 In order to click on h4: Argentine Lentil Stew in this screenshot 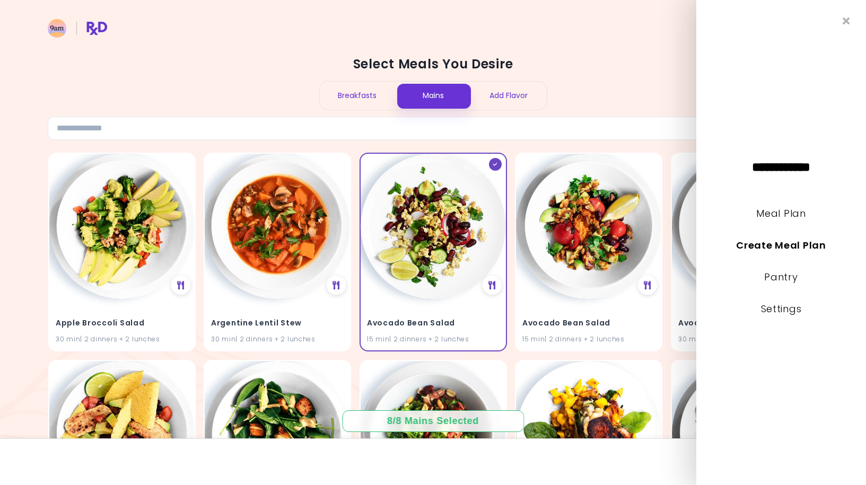, I will do `click(277, 323)`.